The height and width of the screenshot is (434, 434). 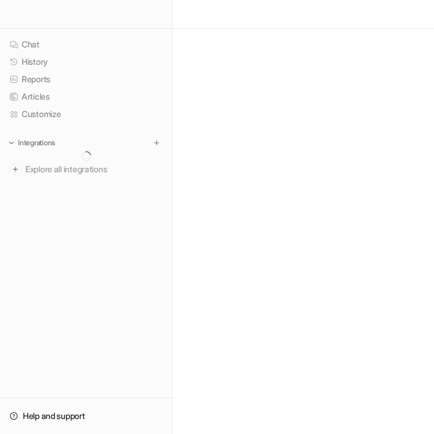 What do you see at coordinates (94, 169) in the screenshot?
I see `span: Explore all integrations` at bounding box center [94, 169].